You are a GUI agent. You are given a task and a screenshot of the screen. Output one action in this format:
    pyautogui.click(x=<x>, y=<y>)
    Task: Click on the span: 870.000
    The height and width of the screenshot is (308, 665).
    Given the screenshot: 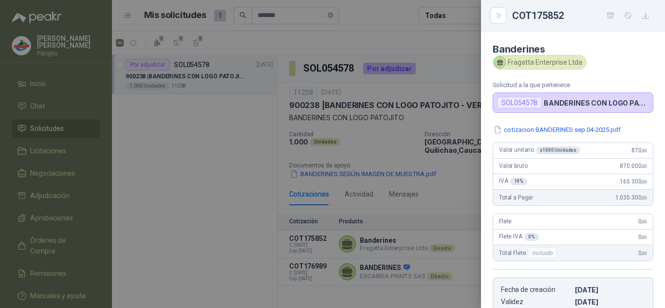 What is the action you would take?
    pyautogui.click(x=633, y=166)
    